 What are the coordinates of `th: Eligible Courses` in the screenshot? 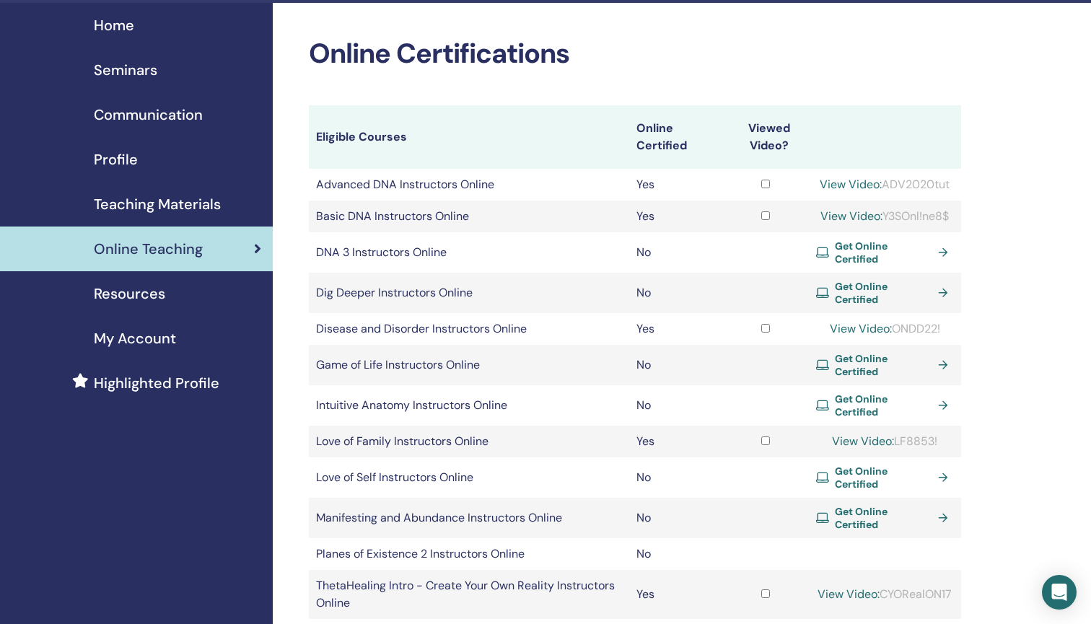 It's located at (469, 137).